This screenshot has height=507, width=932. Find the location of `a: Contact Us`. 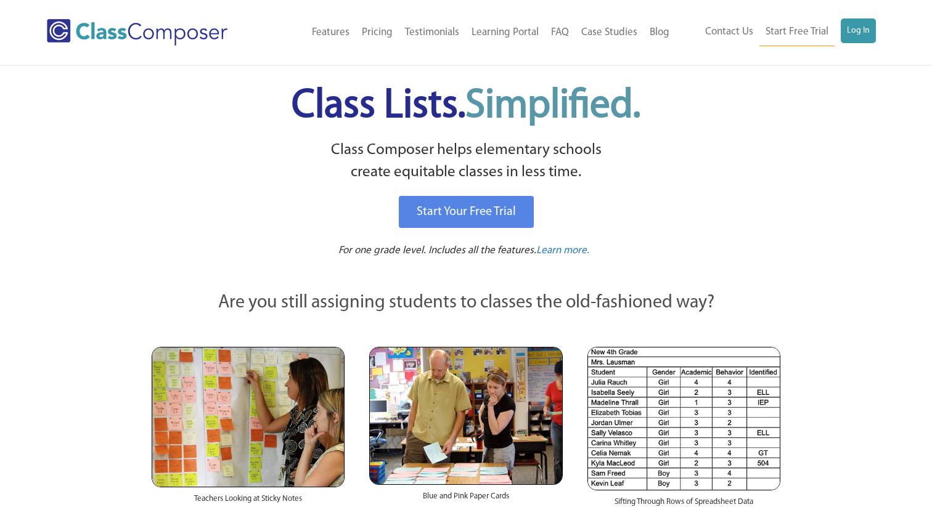

a: Contact Us is located at coordinates (729, 32).